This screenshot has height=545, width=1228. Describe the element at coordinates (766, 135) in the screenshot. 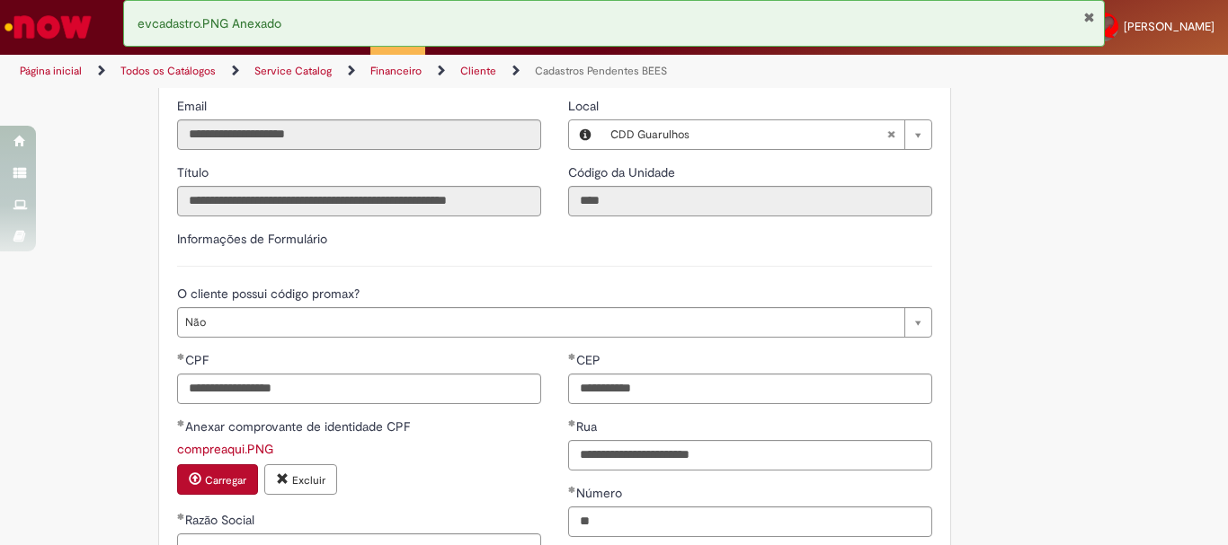

I see `a: CDD GuarulhosLimpar campo Local` at that location.